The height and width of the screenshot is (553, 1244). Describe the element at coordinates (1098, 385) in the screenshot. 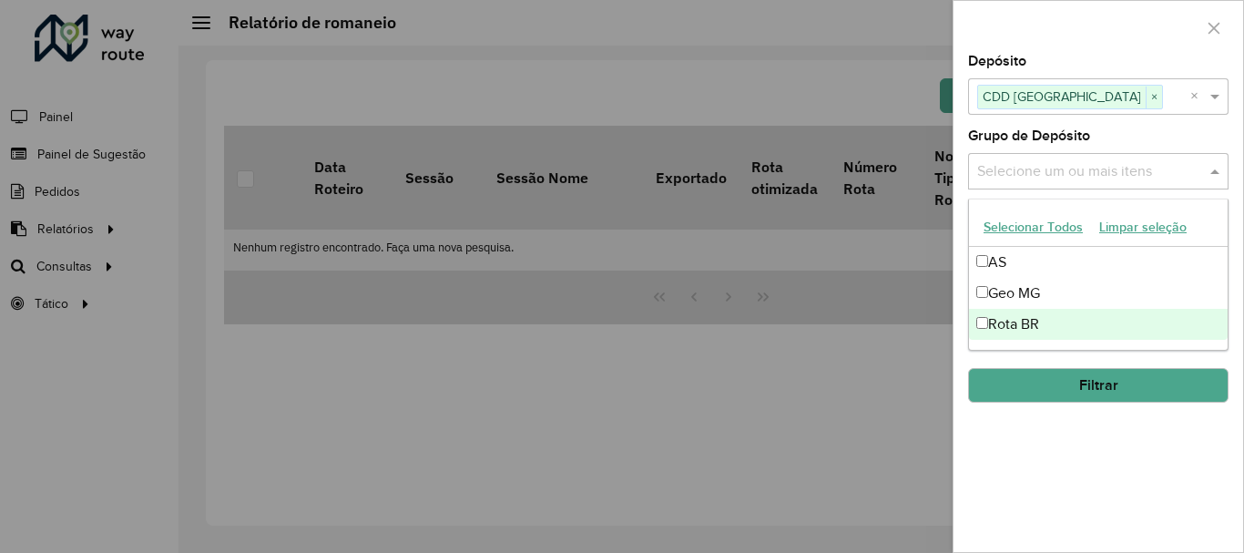

I see `button: Filtrar` at that location.